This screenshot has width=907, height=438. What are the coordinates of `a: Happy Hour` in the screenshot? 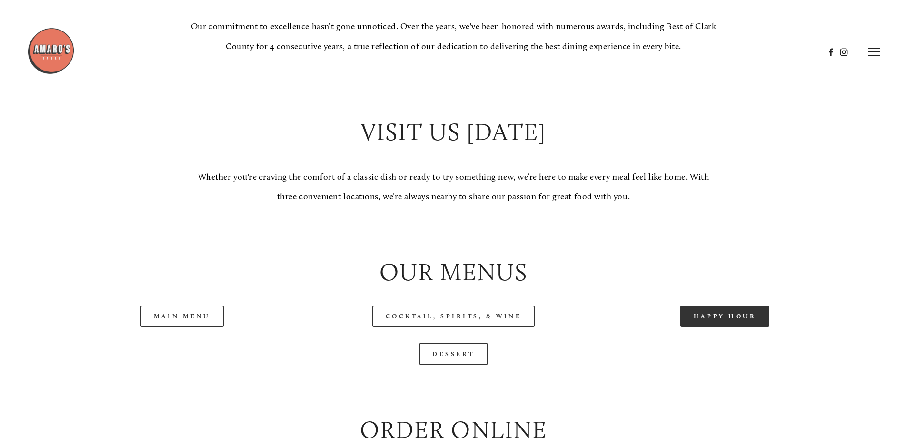 It's located at (725, 316).